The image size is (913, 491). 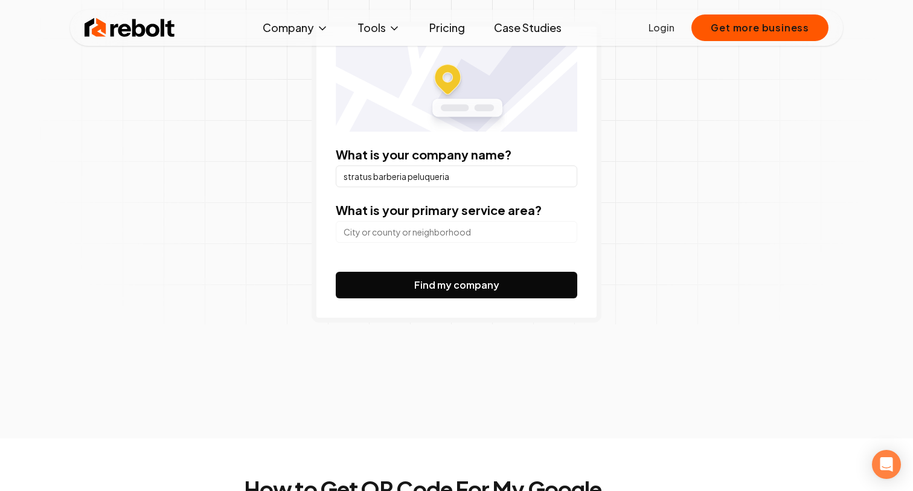 I want to click on a: Case Studies, so click(x=528, y=28).